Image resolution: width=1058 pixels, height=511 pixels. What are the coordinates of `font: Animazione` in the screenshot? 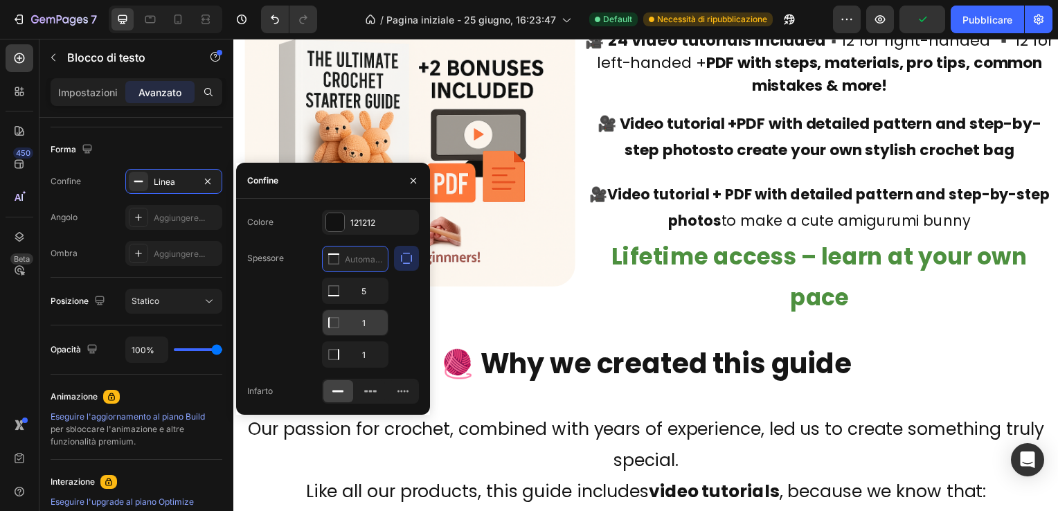 It's located at (74, 397).